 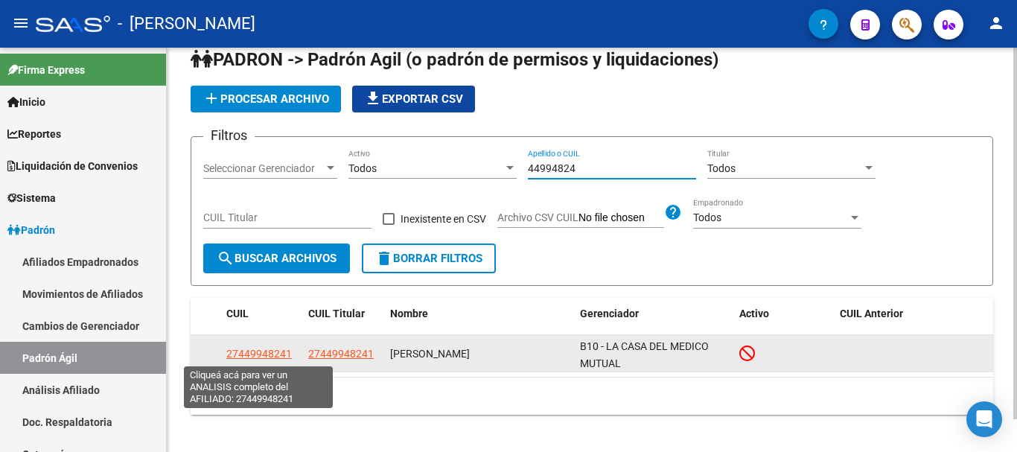 What do you see at coordinates (754, 314) in the screenshot?
I see `span: Activo` at bounding box center [754, 314].